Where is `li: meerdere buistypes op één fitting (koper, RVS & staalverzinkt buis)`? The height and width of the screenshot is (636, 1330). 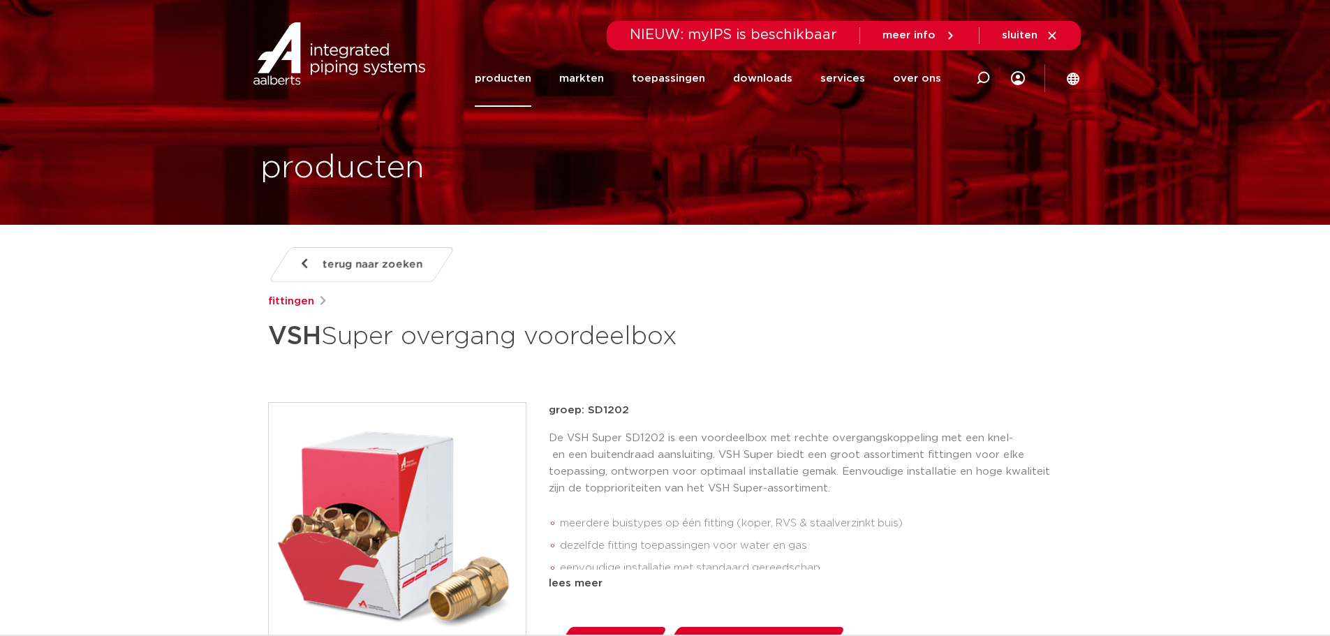 li: meerdere buistypes op één fitting (koper, RVS & staalverzinkt buis) is located at coordinates (811, 524).